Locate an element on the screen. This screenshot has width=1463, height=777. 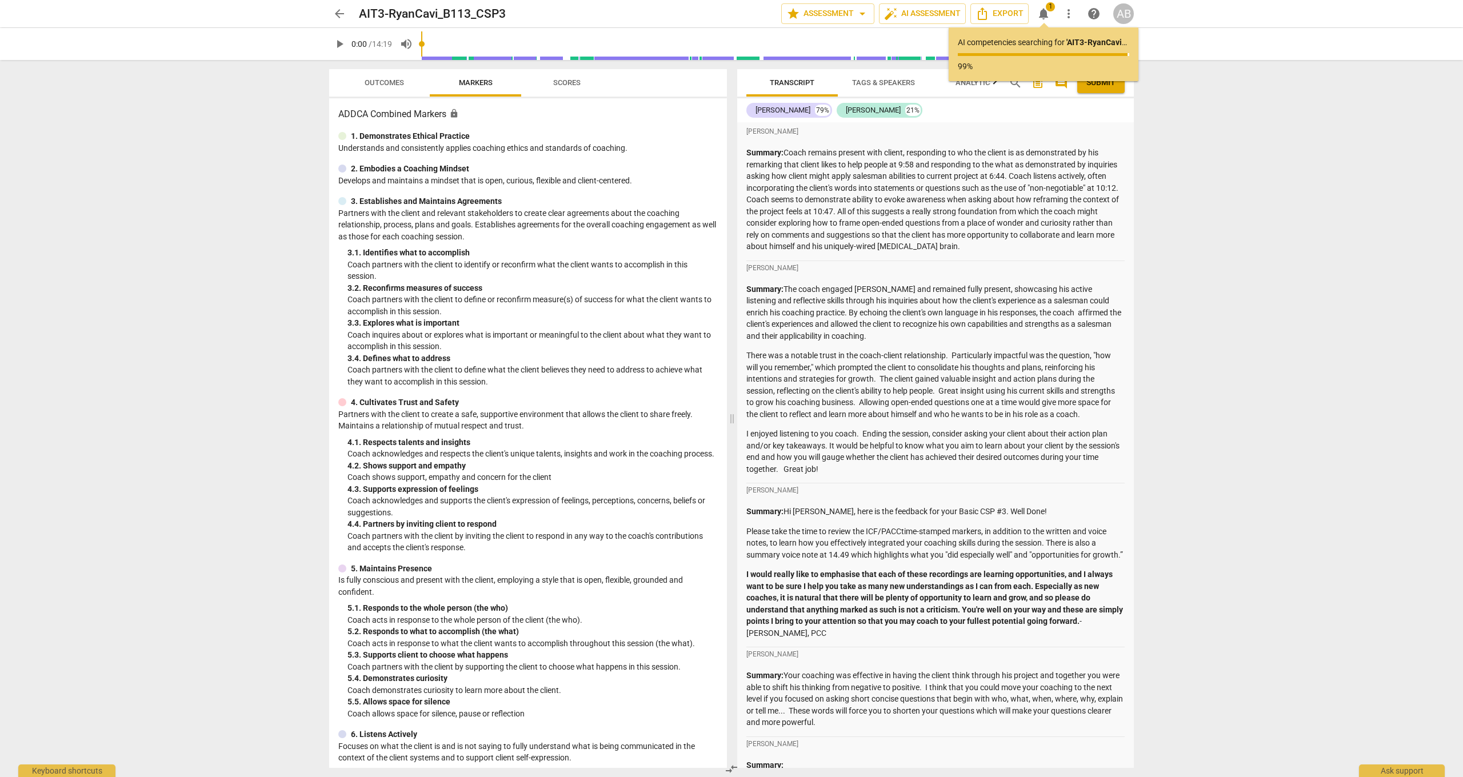
div: 5. 4. Demonstrates curiosity is located at coordinates (532, 678).